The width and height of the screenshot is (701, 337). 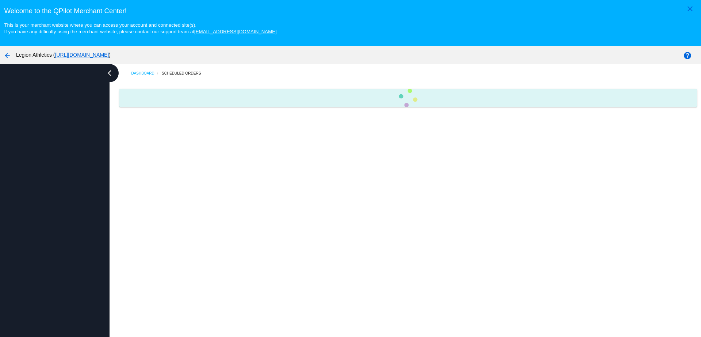 I want to click on i: chevron_left, so click(x=110, y=73).